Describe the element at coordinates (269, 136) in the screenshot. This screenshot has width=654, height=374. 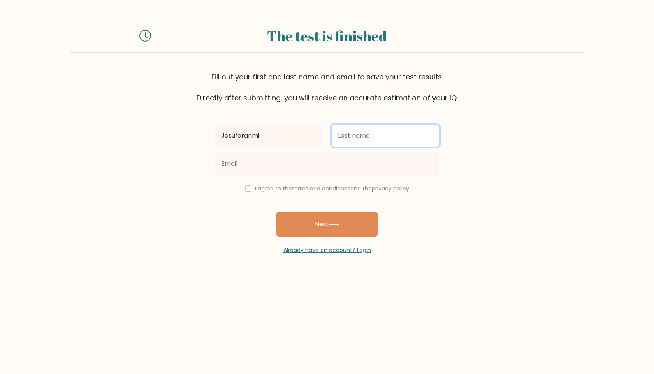
I see `input: First name` at that location.